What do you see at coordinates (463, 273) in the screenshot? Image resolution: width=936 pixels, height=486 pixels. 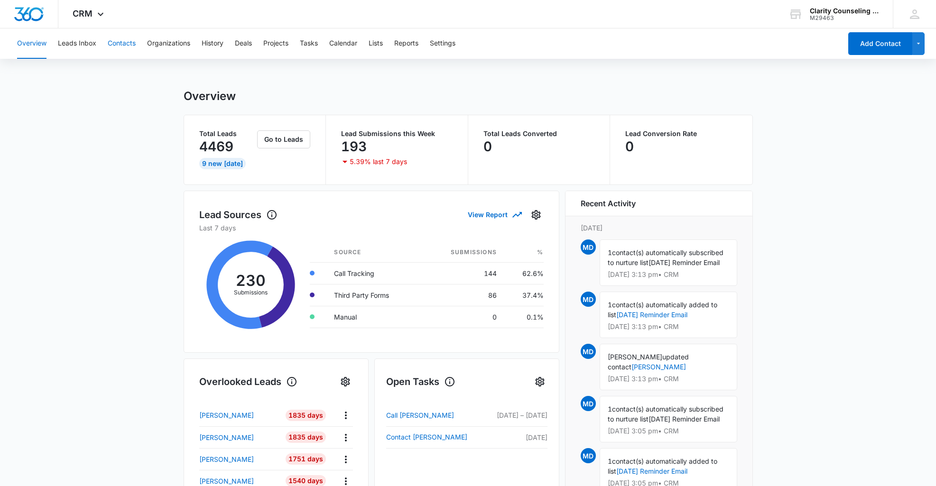 I see `td: 144` at bounding box center [463, 273].